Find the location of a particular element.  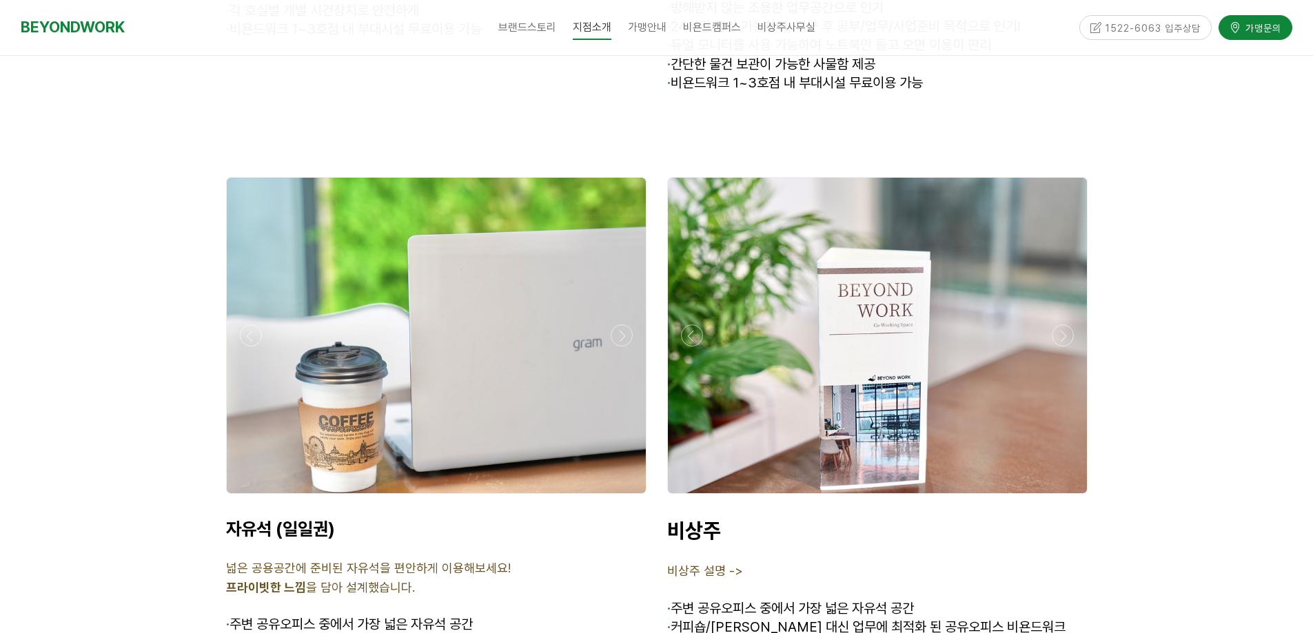

a: BEYONDWORK is located at coordinates (72, 27).